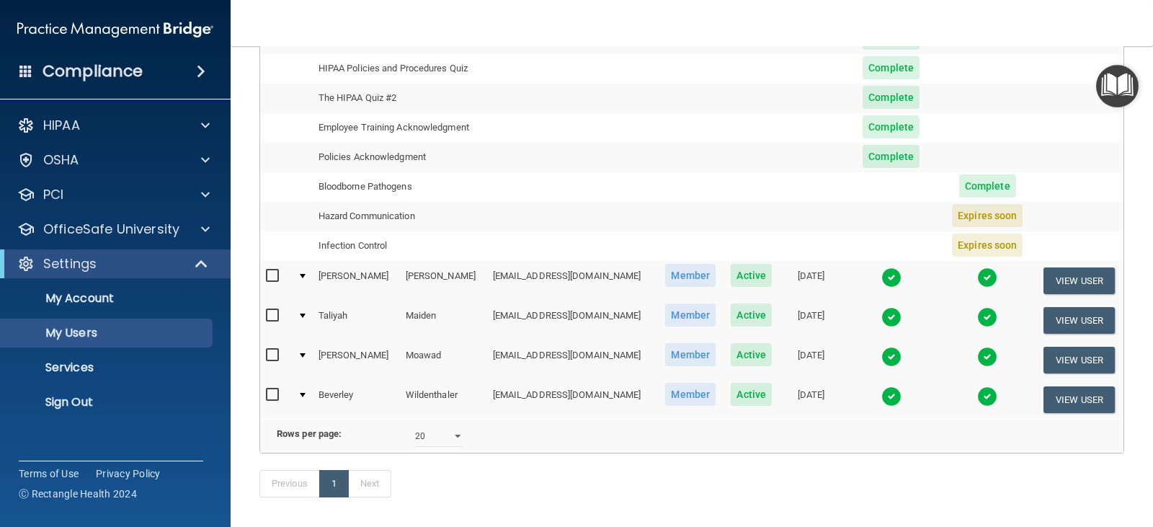 The height and width of the screenshot is (527, 1153). What do you see at coordinates (443, 320) in the screenshot?
I see `td: Maiden` at bounding box center [443, 320].